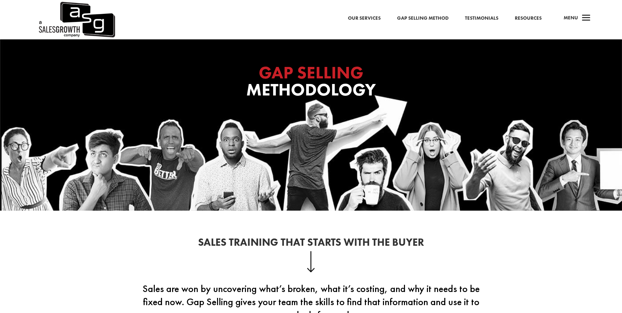  I want to click on a: Gap Selling Method, so click(423, 18).